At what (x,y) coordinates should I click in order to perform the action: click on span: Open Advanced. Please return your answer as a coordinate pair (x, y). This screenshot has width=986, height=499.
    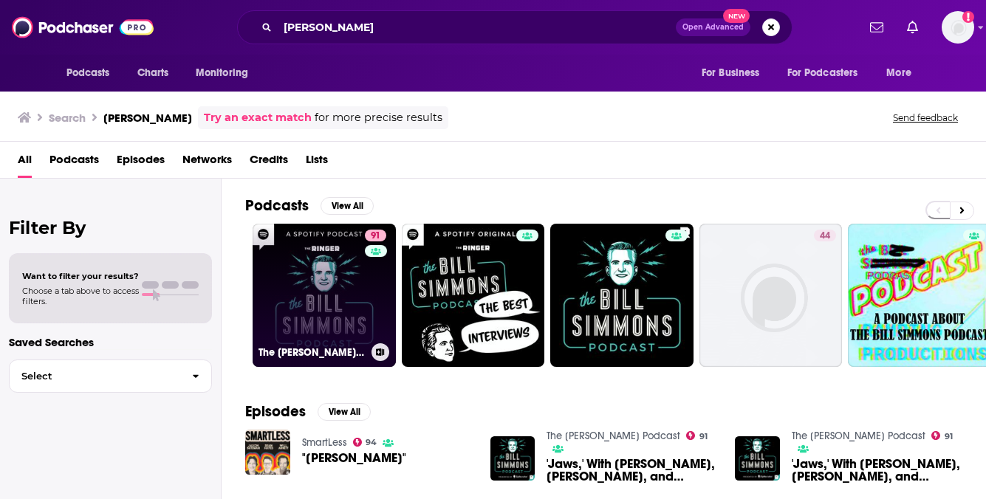
    Looking at the image, I should click on (712, 27).